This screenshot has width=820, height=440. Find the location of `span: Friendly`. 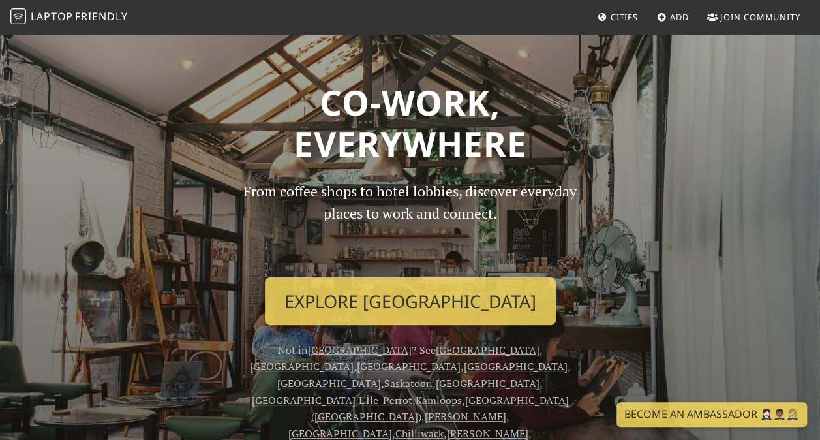

span: Friendly is located at coordinates (101, 16).